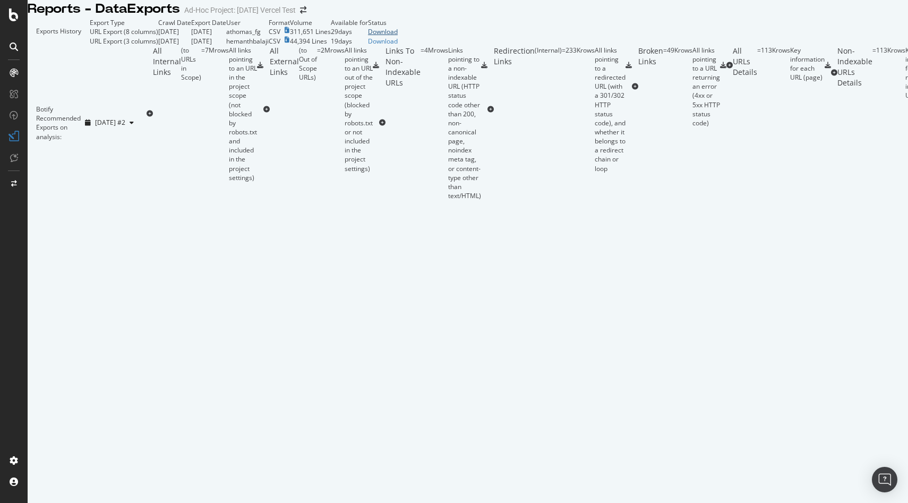  Describe the element at coordinates (124, 31) in the screenshot. I see `div: URL Export (8 columns)` at that location.